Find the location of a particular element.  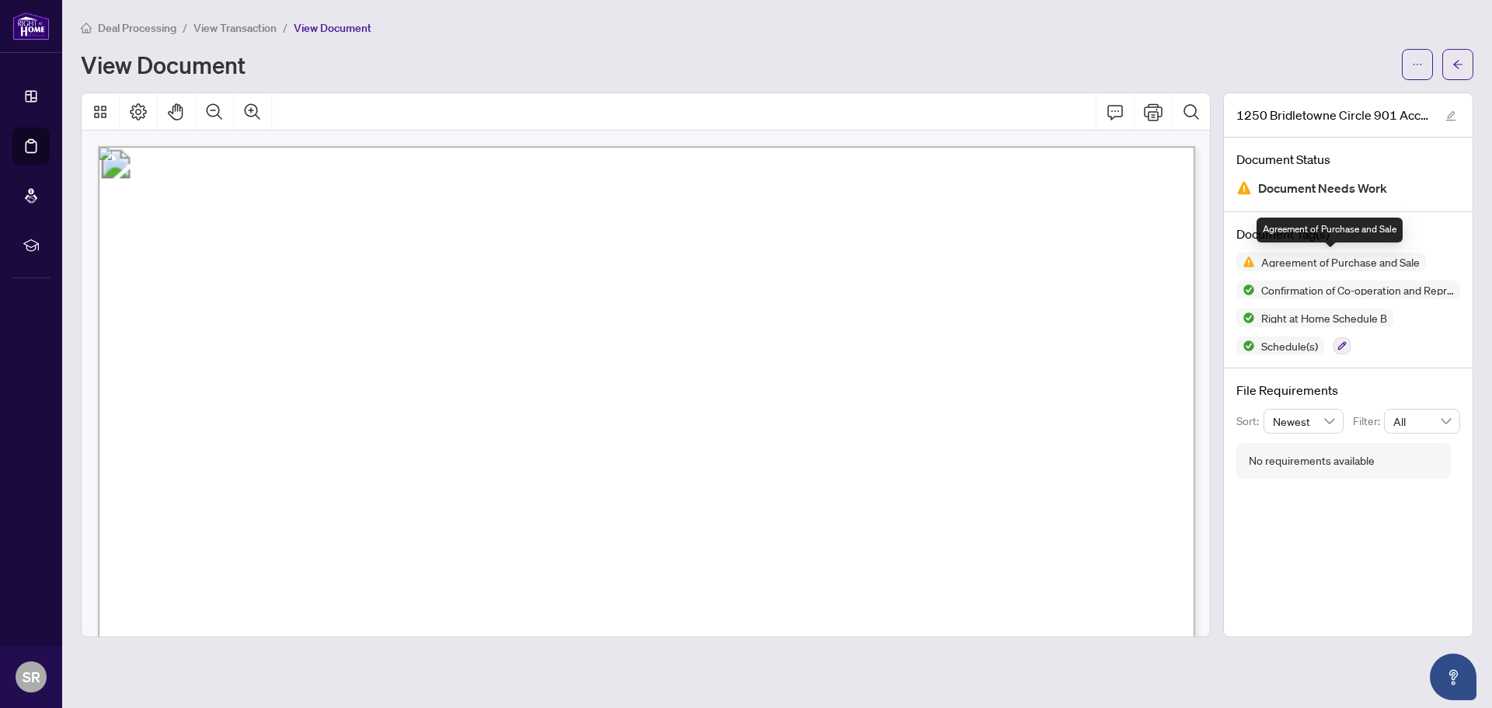

span: View Document is located at coordinates (333, 28).